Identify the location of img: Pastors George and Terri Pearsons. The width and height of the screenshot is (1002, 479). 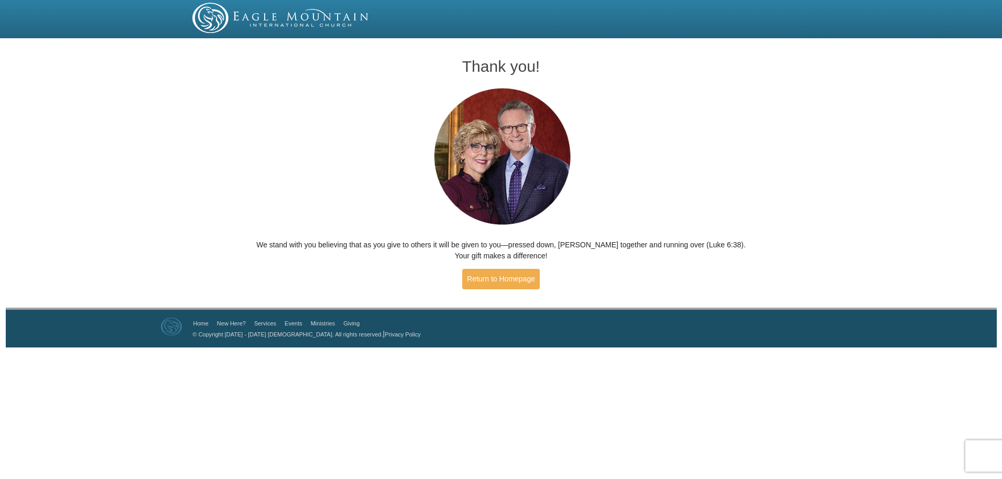
(501, 157).